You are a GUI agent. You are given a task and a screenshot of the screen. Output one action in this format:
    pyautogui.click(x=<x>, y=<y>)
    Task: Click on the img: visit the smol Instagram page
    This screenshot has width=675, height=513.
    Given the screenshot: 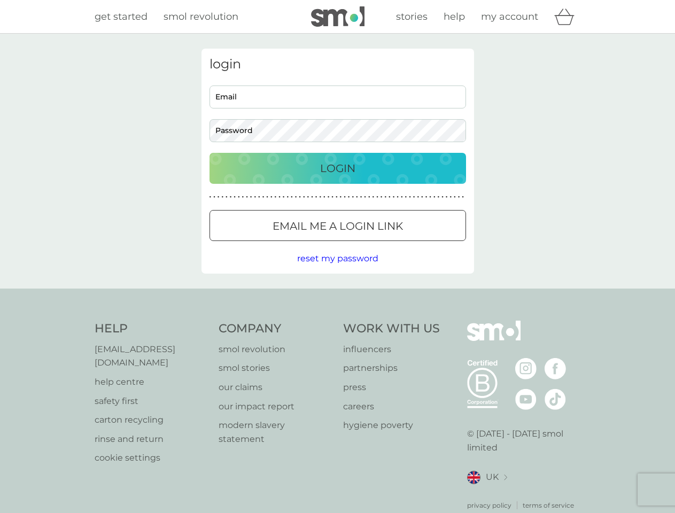 What is the action you would take?
    pyautogui.click(x=526, y=369)
    